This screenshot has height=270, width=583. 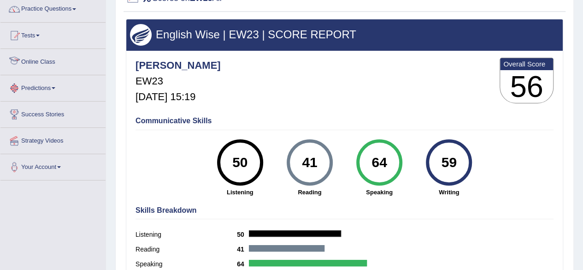 I want to click on h3: 56, so click(x=527, y=87).